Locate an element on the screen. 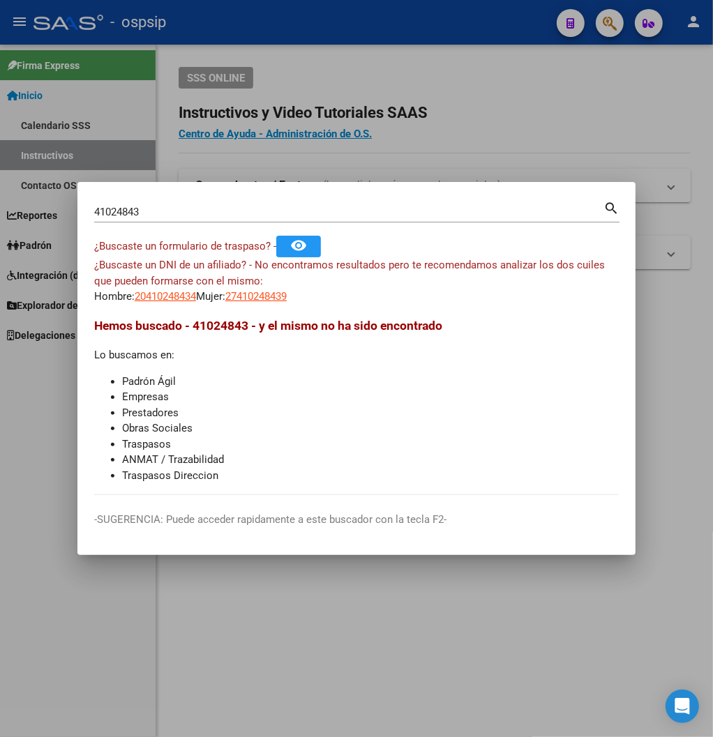  span: 27410248439 is located at coordinates (256, 297).